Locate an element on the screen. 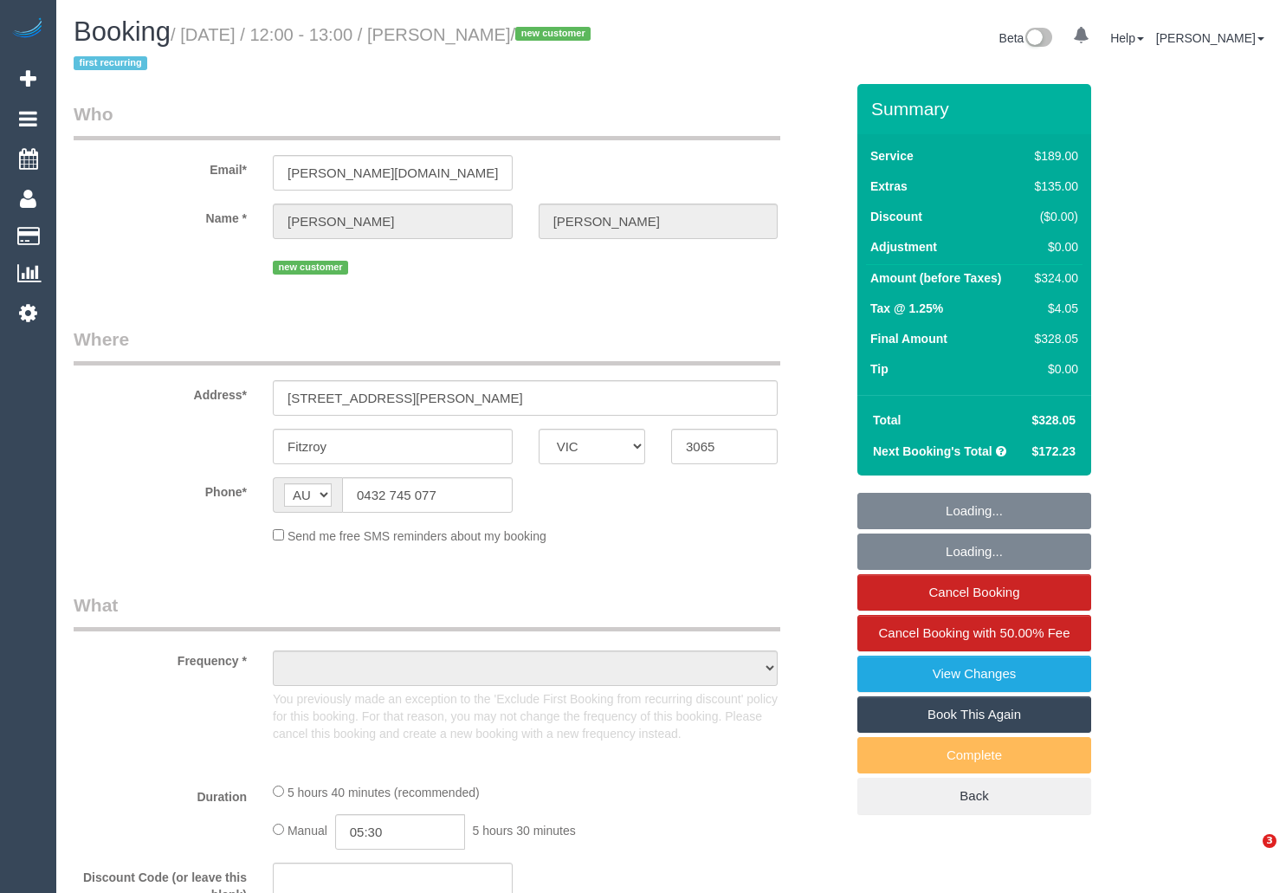 This screenshot has height=893, width=1286. label: Duration is located at coordinates (160, 794).